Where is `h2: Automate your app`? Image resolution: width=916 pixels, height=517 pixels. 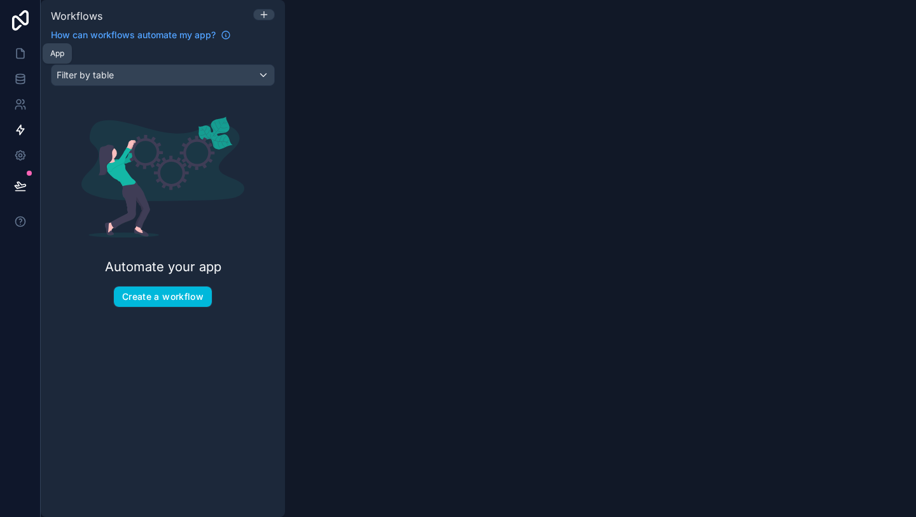
h2: Automate your app is located at coordinates (163, 267).